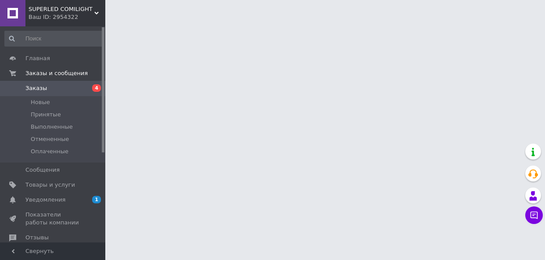 The image size is (545, 260). Describe the element at coordinates (97, 88) in the screenshot. I see `span: 4` at that location.